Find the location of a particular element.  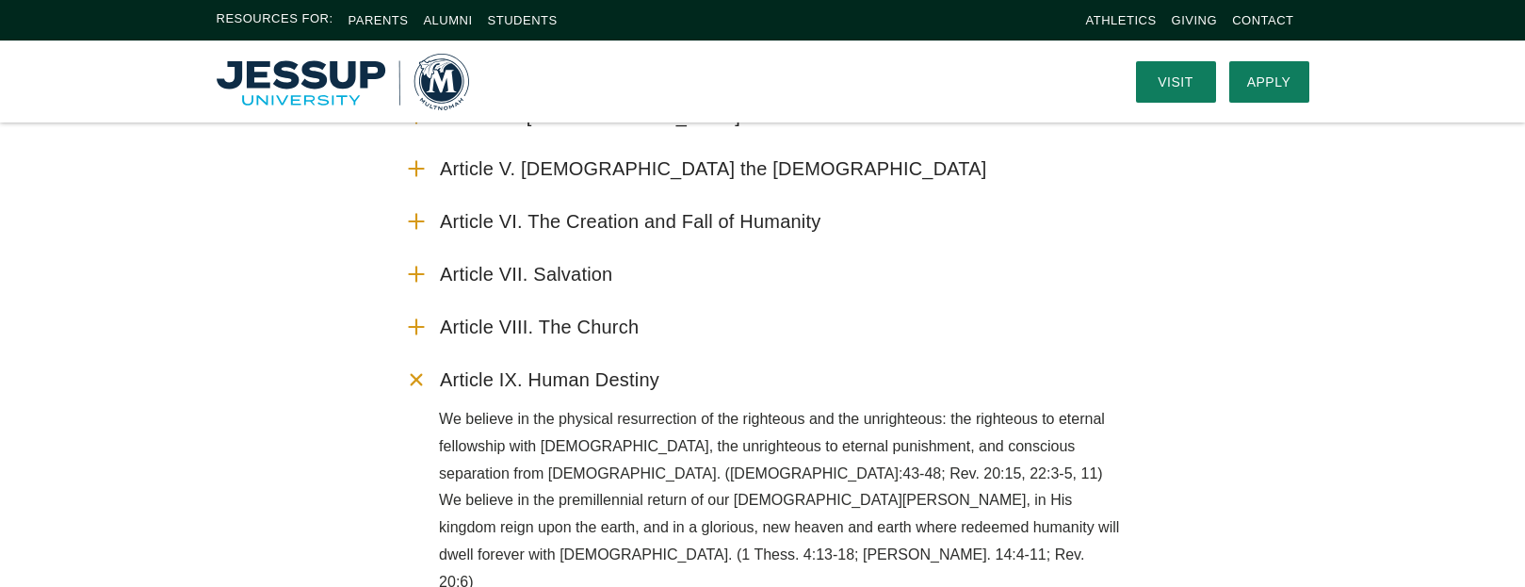

span: Resources For: is located at coordinates (275, 20).